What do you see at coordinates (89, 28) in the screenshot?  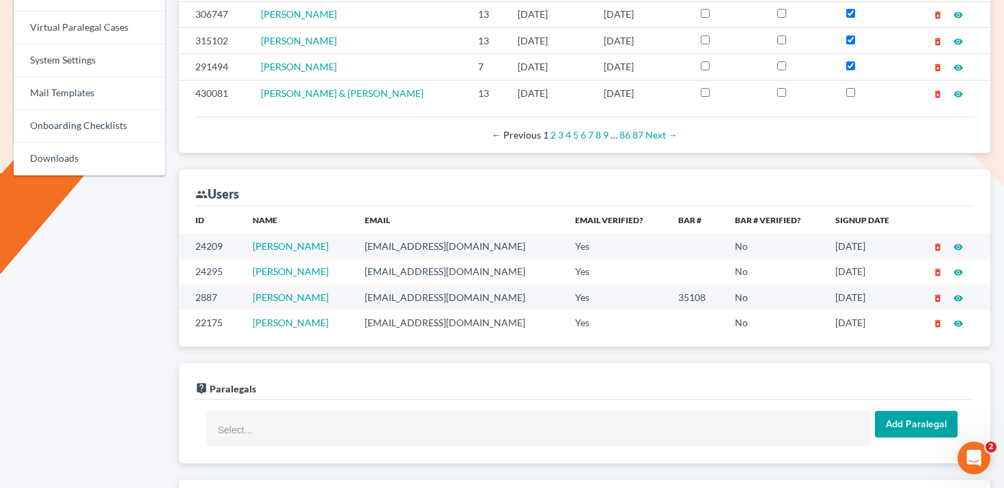 I see `a: Virtual Paralegal Cases` at bounding box center [89, 28].